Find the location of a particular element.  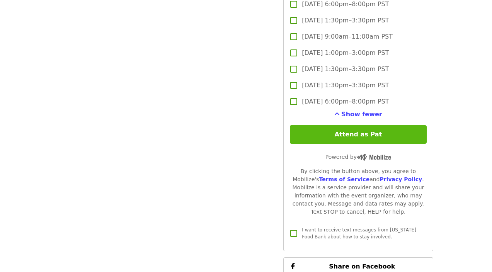

span: Share on Facebook is located at coordinates (362, 266).